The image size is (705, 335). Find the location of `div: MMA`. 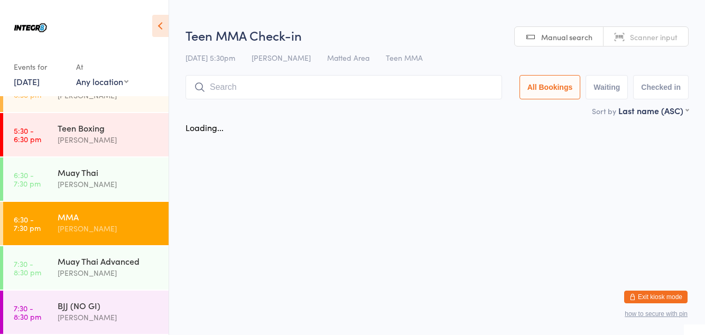

div: MMA is located at coordinates (108, 217).